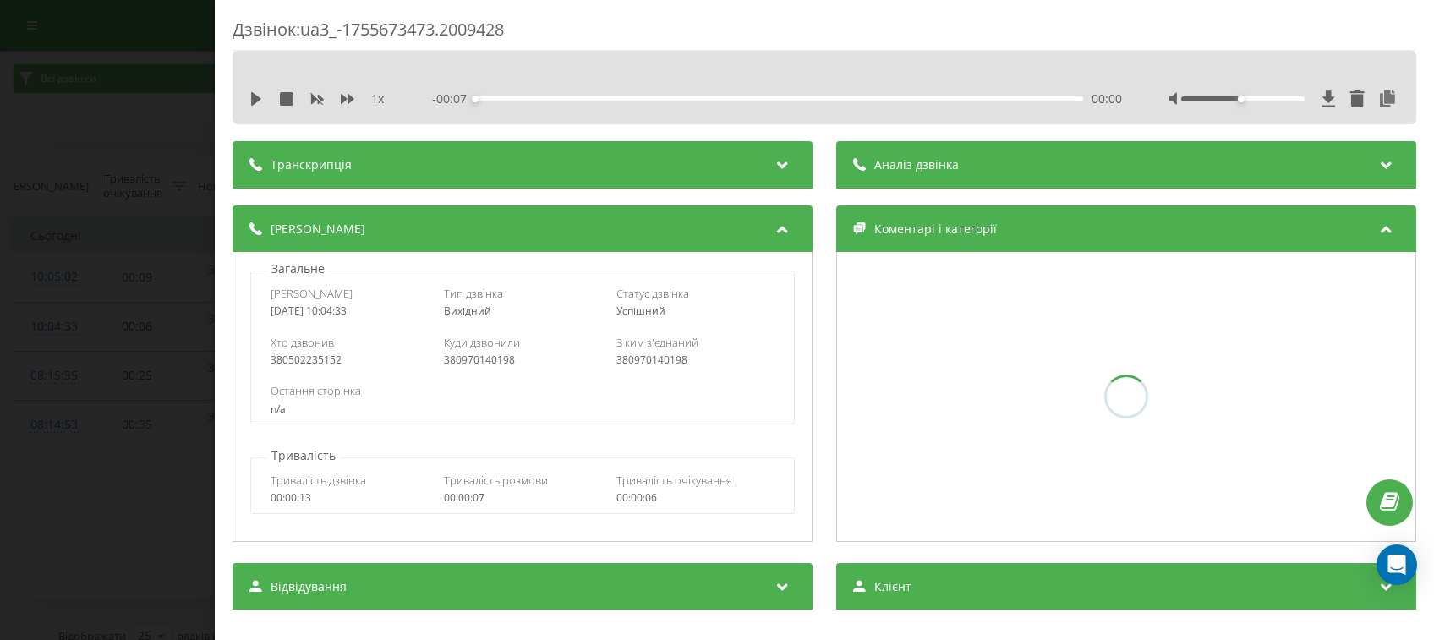 The image size is (1434, 640). I want to click on span: Аналіз дзвінка, so click(917, 165).